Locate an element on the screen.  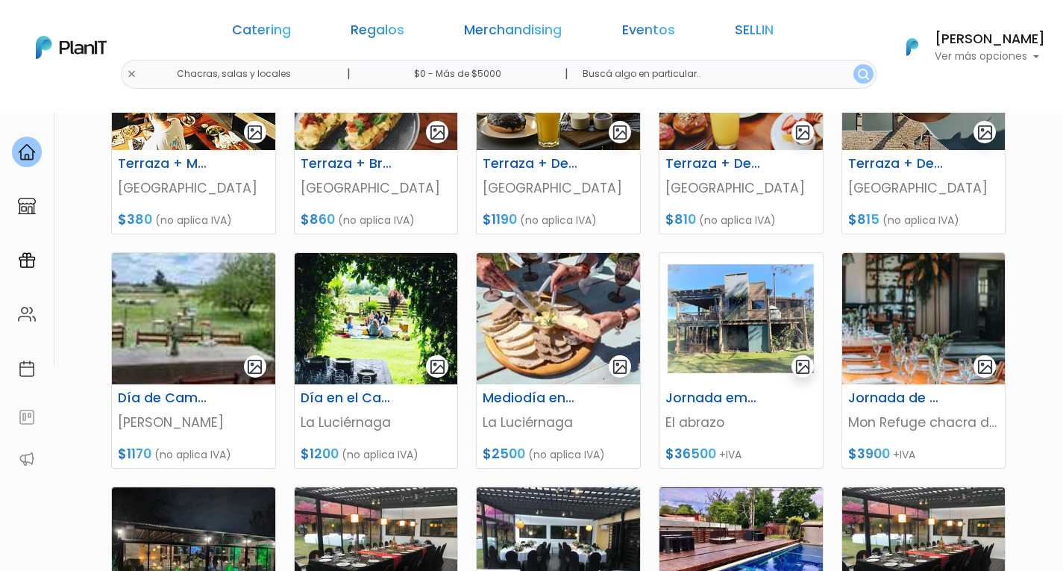
span: $380 is located at coordinates (135, 219).